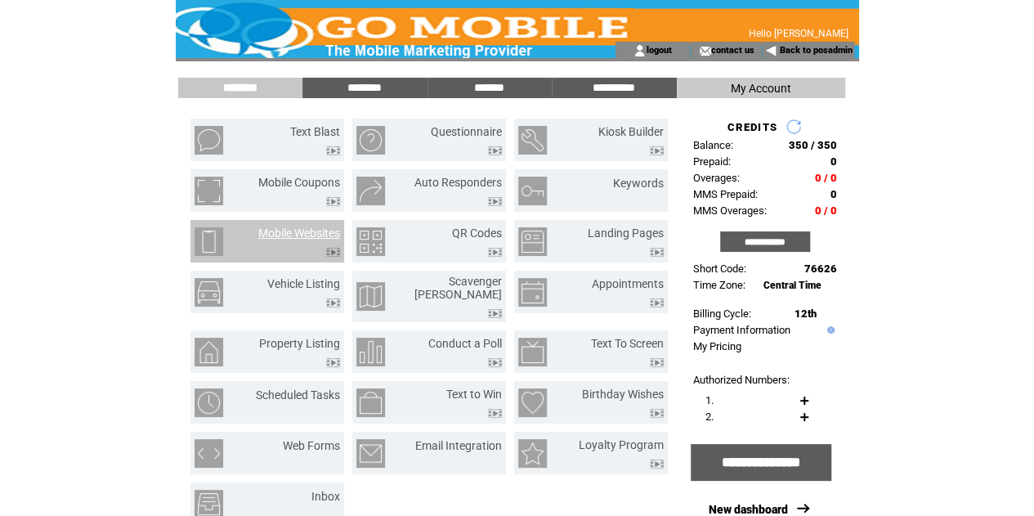 This screenshot has width=1034, height=516. Describe the element at coordinates (299, 233) in the screenshot. I see `a: Mobile Websites` at that location.